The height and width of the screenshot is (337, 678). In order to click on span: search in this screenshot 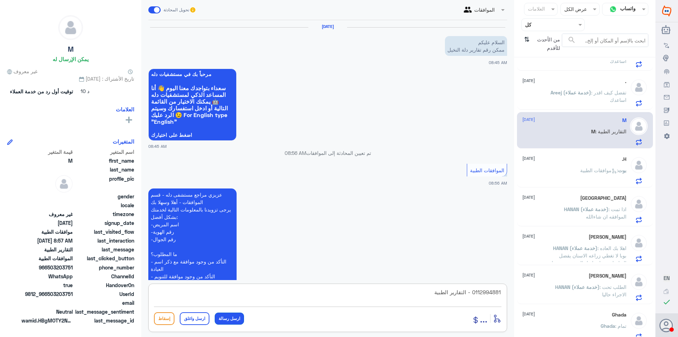, I will do `click(572, 40)`.